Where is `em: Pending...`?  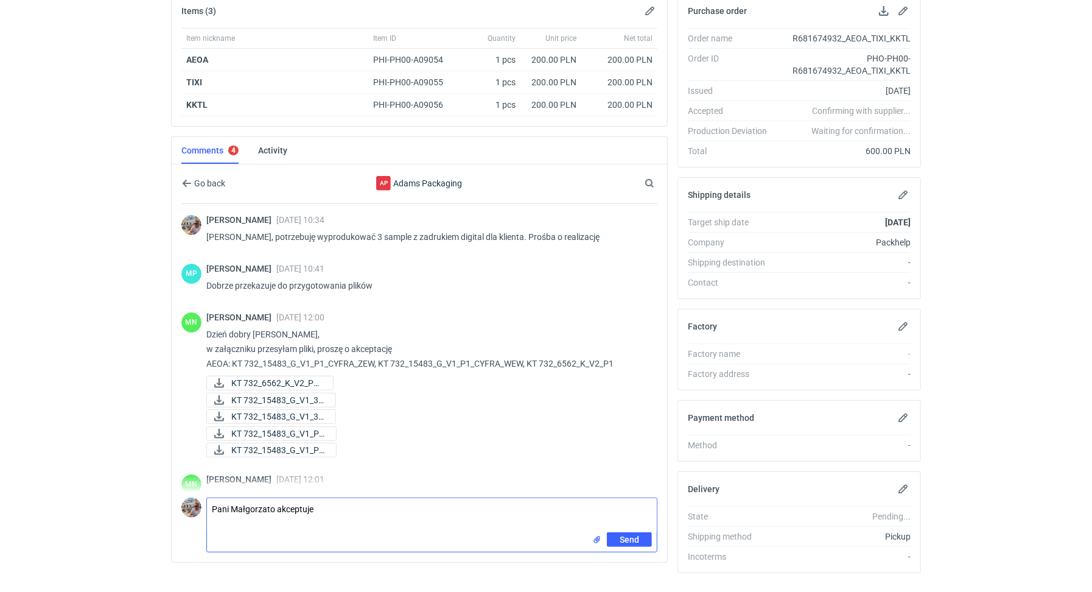 em: Pending... is located at coordinates (891, 516).